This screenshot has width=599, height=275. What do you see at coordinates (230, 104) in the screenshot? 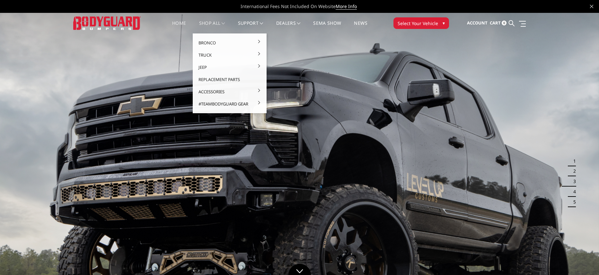
I see `a: #TeamBodyguard Gear` at bounding box center [230, 104].